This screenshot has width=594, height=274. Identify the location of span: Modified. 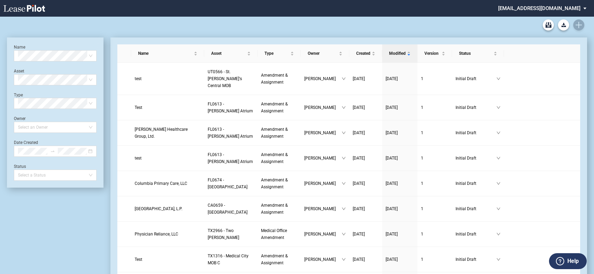
(398, 53).